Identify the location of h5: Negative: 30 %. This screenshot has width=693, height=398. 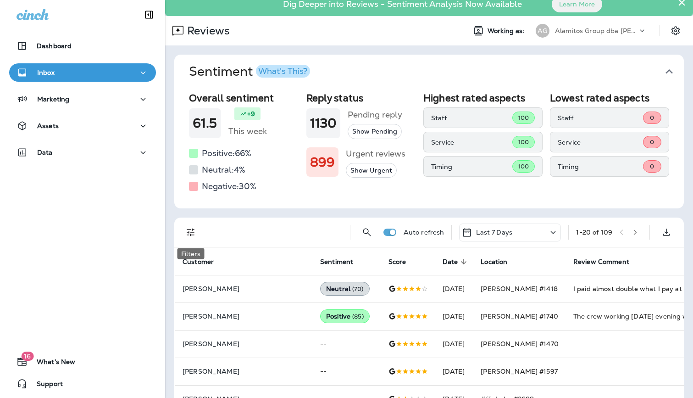
(229, 186).